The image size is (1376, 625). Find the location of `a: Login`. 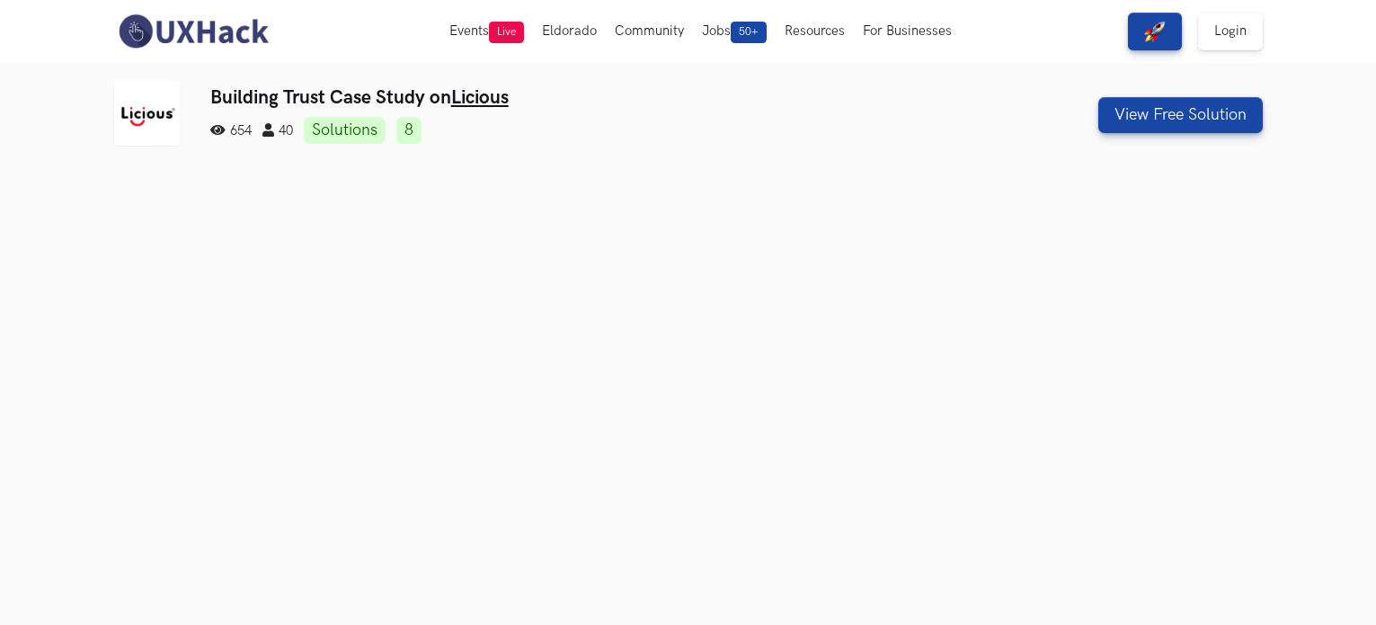

a: Login is located at coordinates (1231, 31).